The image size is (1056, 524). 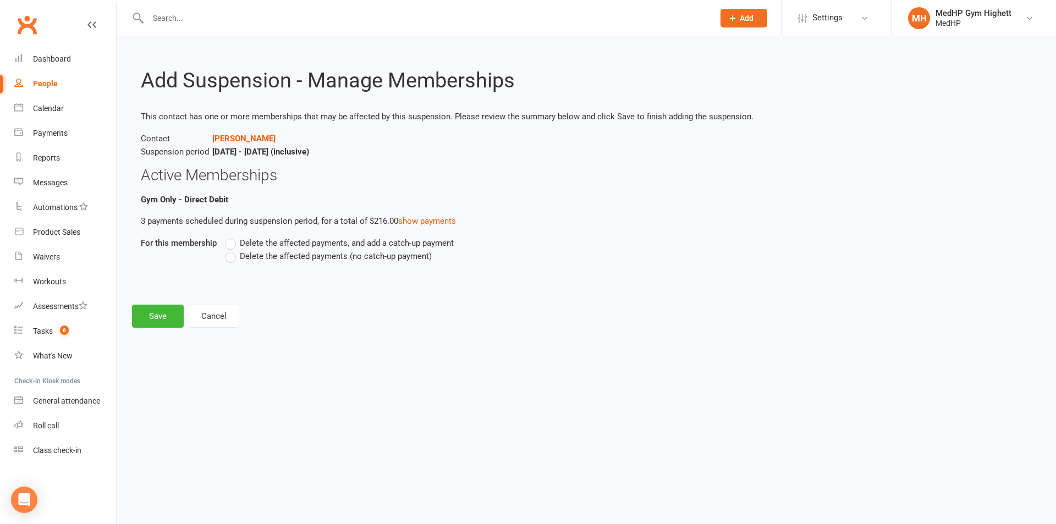 I want to click on a: Class kiosk mode, so click(x=65, y=451).